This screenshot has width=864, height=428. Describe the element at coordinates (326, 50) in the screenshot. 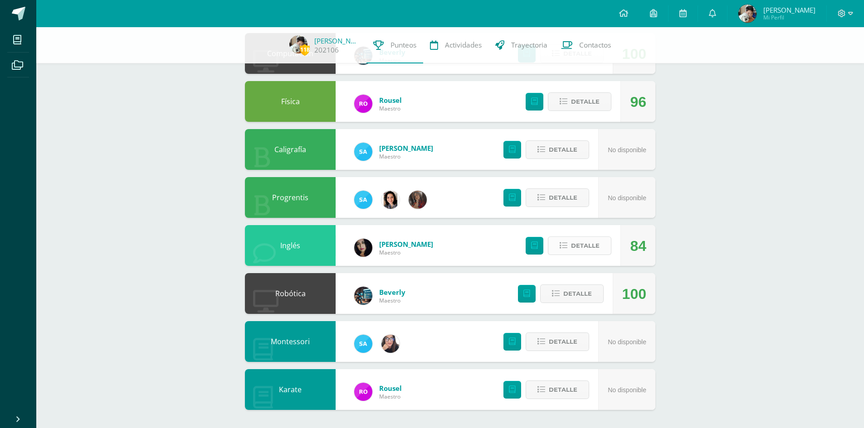

I see `a: 202106` at that location.